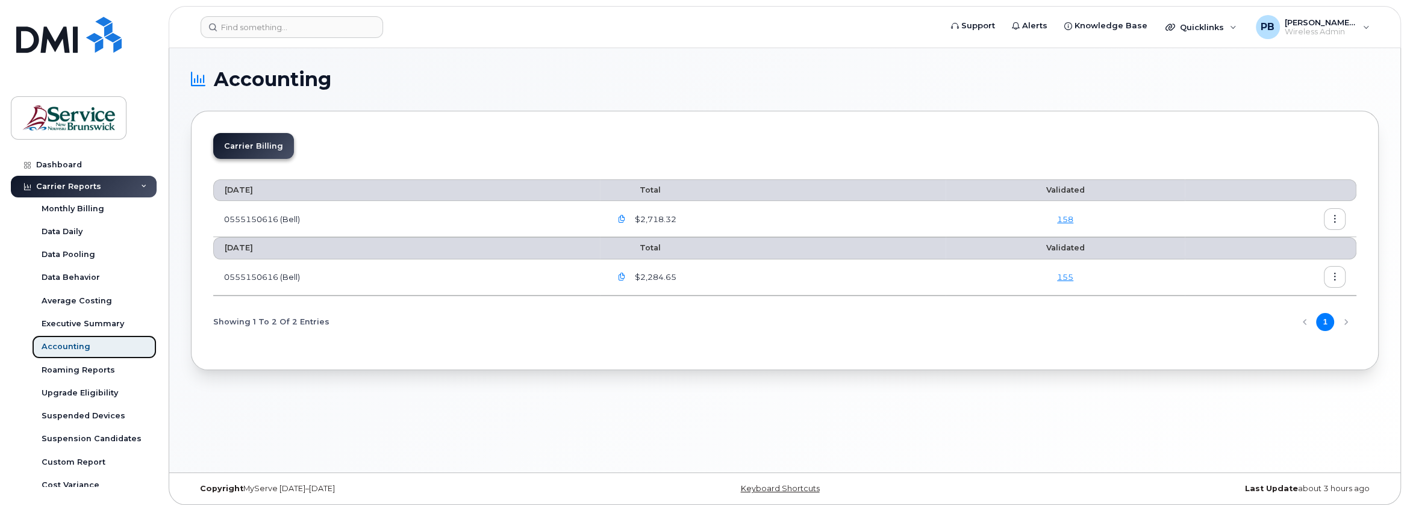 This screenshot has width=1407, height=505. Describe the element at coordinates (779, 488) in the screenshot. I see `a: Keyboard Shortcuts` at that location.